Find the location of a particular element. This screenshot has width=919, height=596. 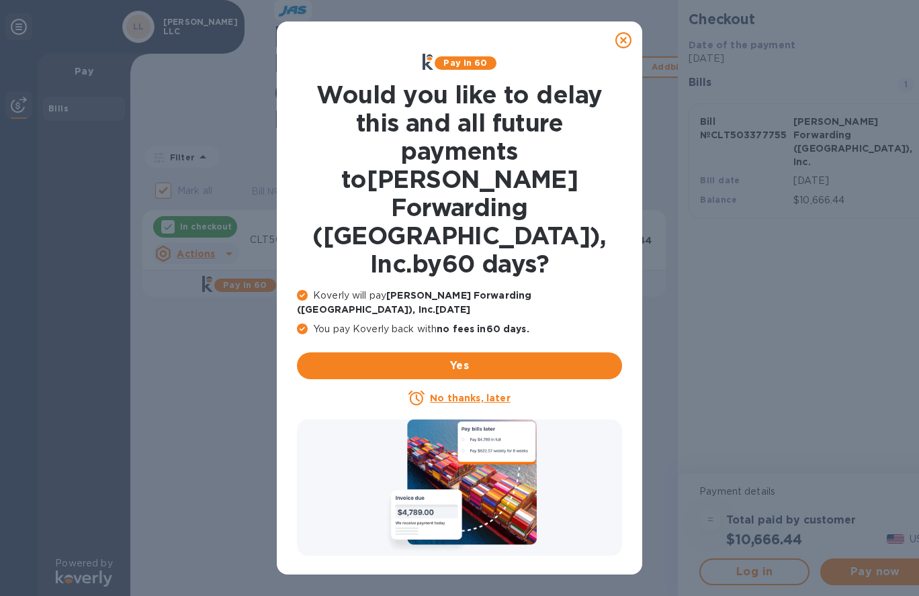

u: No thanks, later is located at coordinates (469, 398).